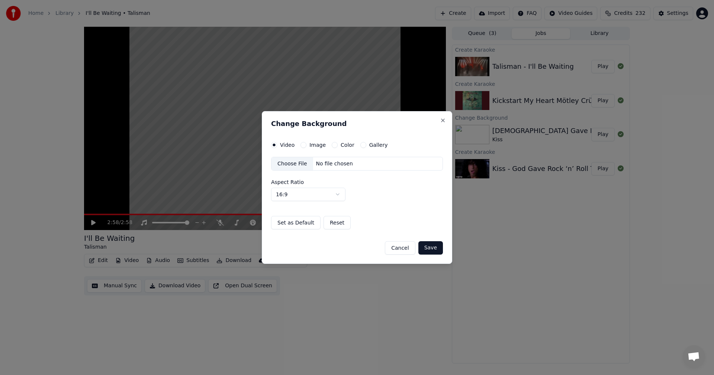 Image resolution: width=714 pixels, height=375 pixels. I want to click on label: Color, so click(347, 145).